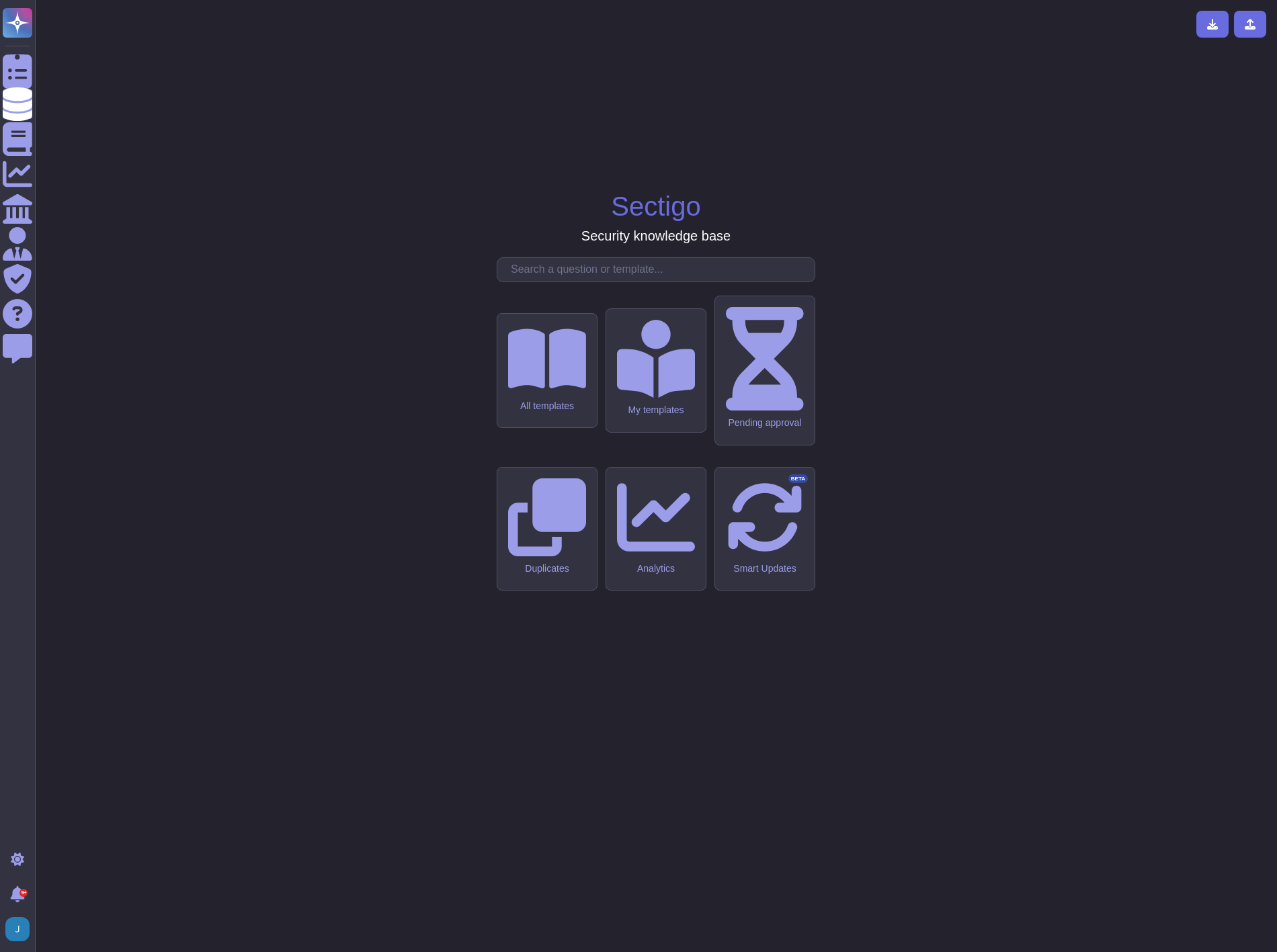  What do you see at coordinates (18, 929) in the screenshot?
I see `img: user` at bounding box center [18, 929].